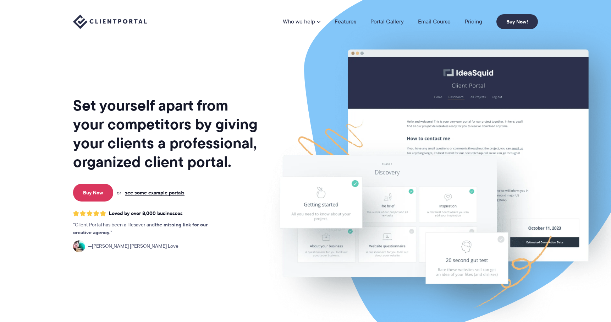  I want to click on a: Buy Now!, so click(517, 22).